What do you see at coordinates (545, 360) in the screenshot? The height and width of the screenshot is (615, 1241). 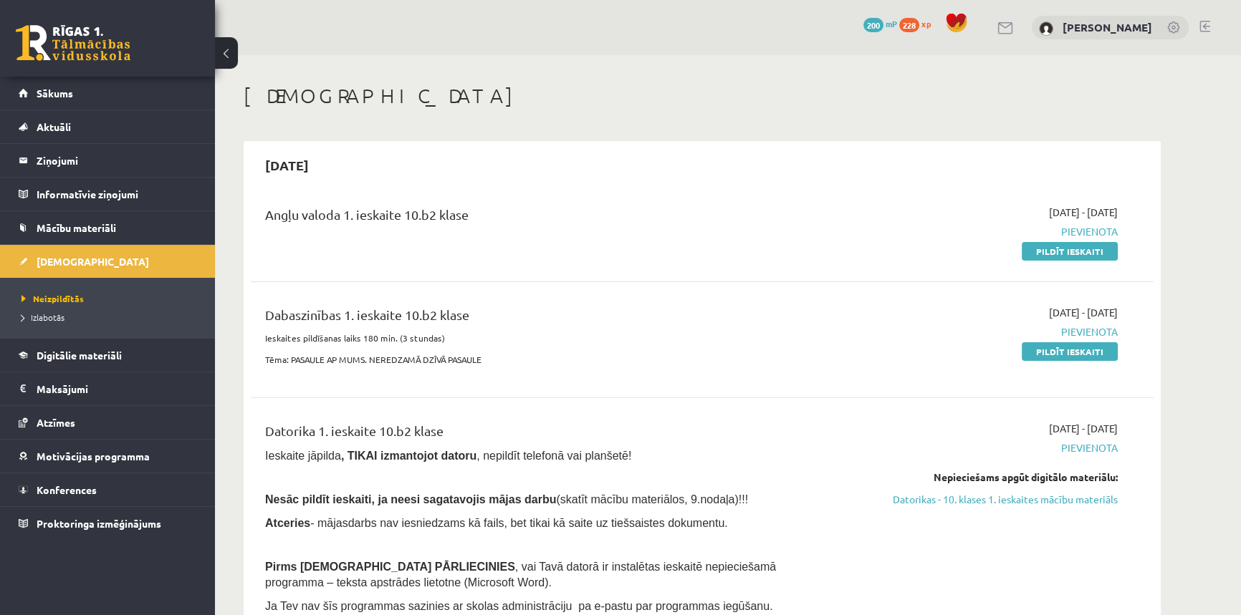 I see `p: Tēma: PASAULE AP MUMS. NEREDZAMĀ DZĪVĀ PASAULE` at bounding box center [545, 360].